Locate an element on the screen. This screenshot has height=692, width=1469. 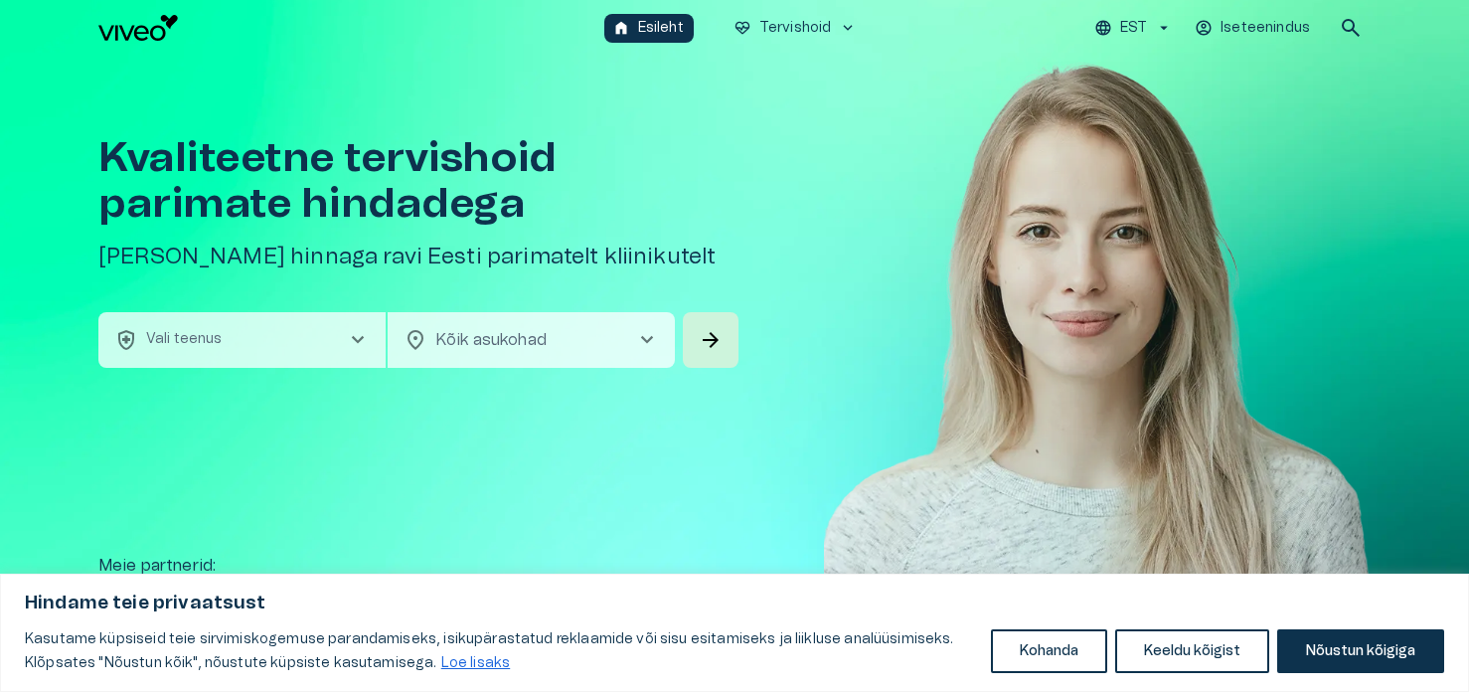
span: search is located at coordinates (1351, 28).